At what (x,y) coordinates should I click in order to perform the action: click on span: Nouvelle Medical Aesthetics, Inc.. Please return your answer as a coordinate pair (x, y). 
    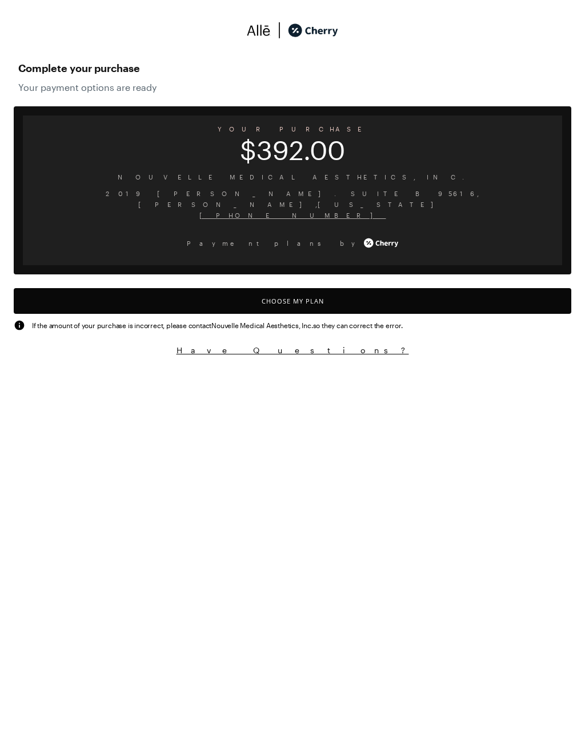
    Looking at the image, I should click on (293, 177).